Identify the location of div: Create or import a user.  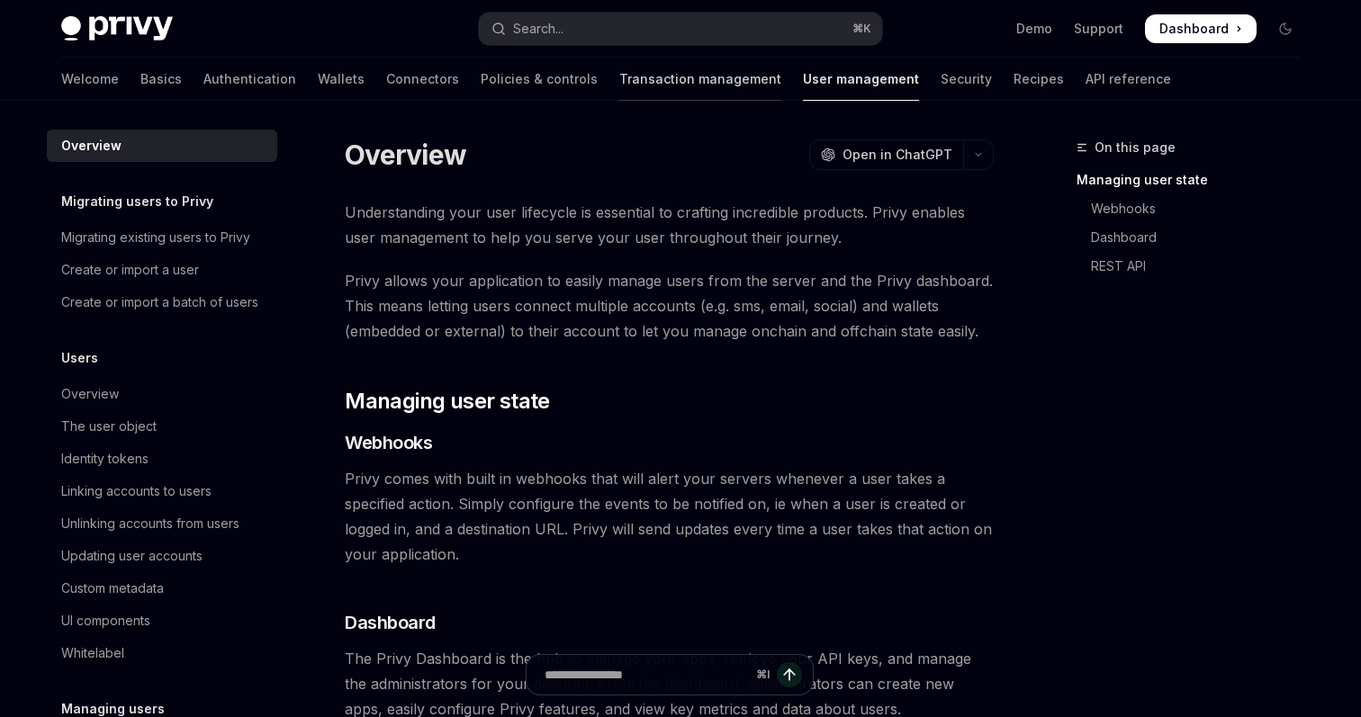
(130, 270).